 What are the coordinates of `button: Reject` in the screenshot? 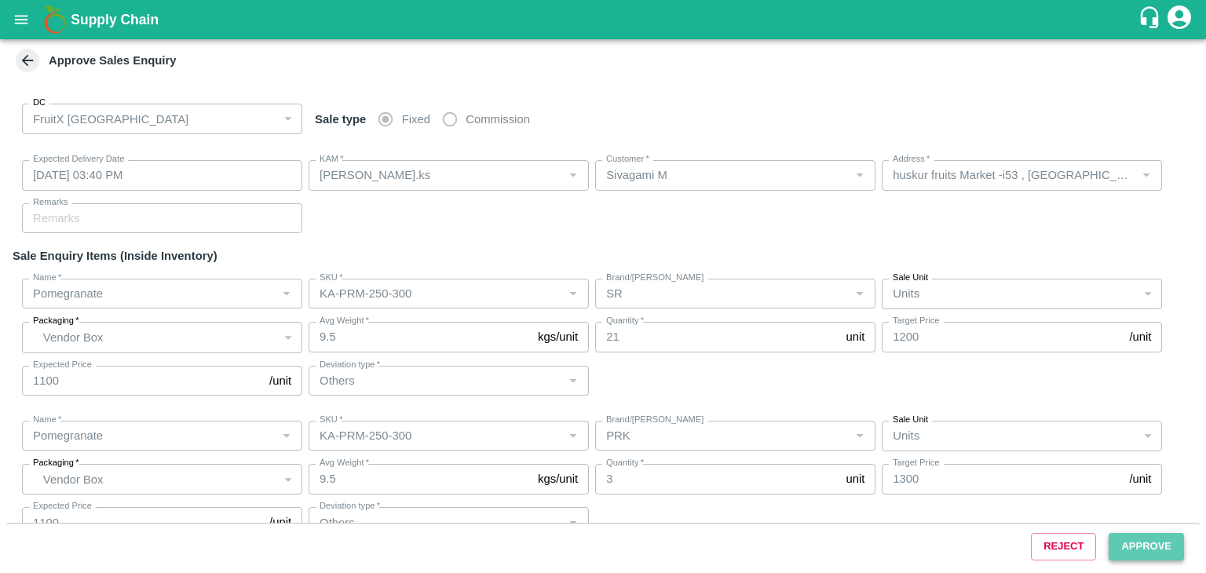 It's located at (1063, 546).